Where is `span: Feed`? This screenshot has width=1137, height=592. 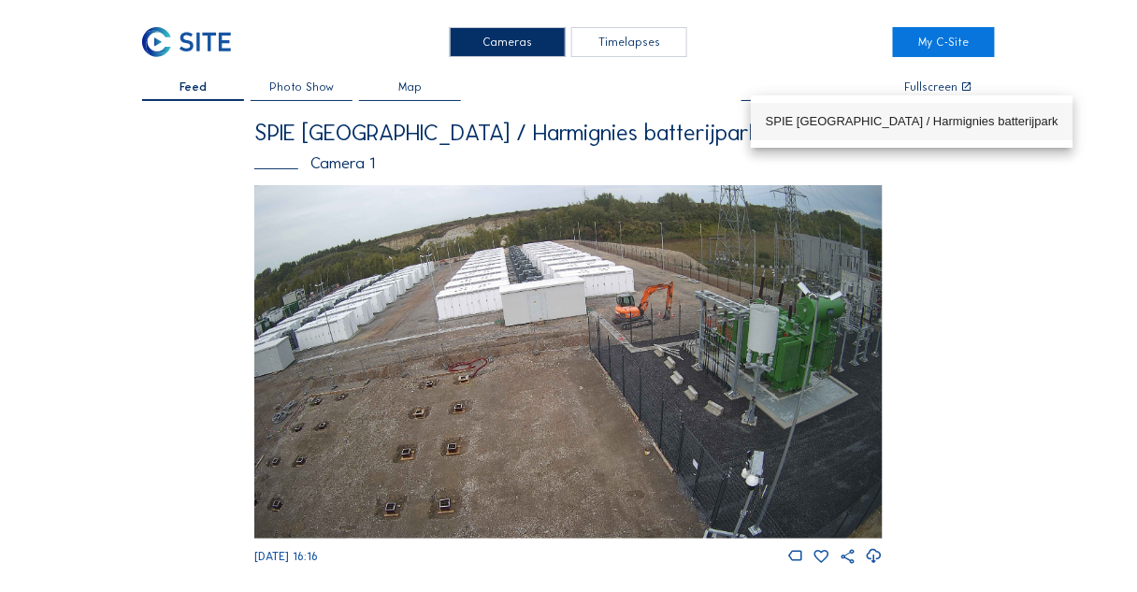
span: Feed is located at coordinates (193, 87).